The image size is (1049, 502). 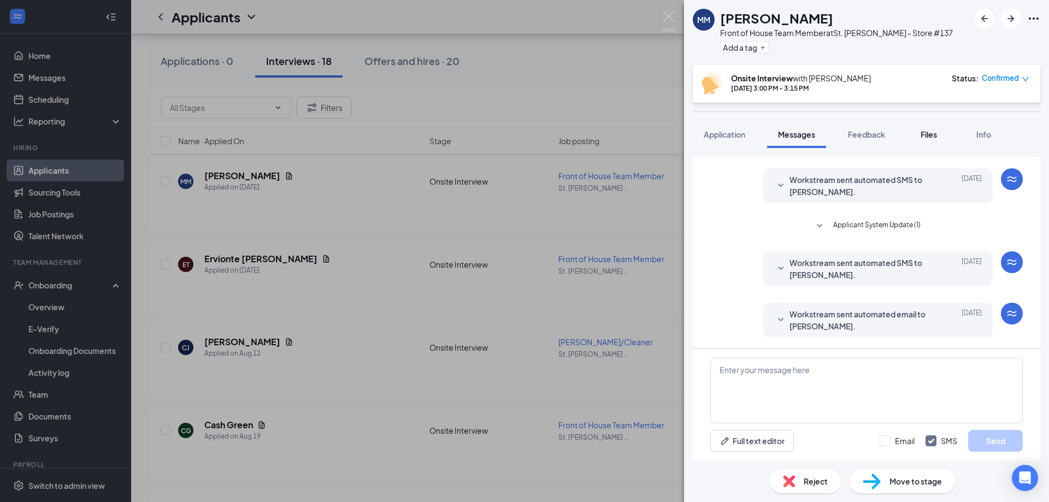 What do you see at coordinates (1025, 79) in the screenshot?
I see `span: down` at bounding box center [1025, 79].